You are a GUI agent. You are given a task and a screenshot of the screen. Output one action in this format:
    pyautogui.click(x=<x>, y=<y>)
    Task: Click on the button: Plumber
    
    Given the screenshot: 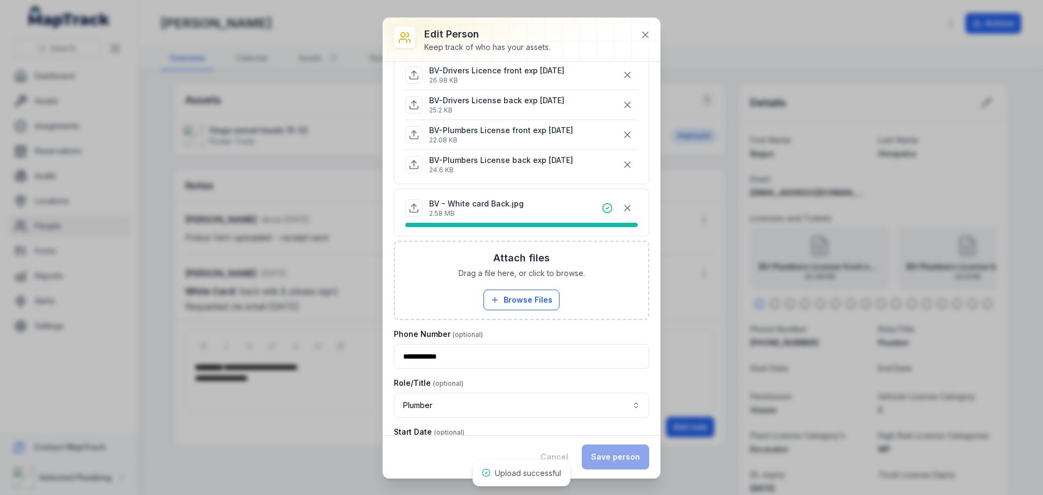 What is the action you would take?
    pyautogui.click(x=522, y=405)
    